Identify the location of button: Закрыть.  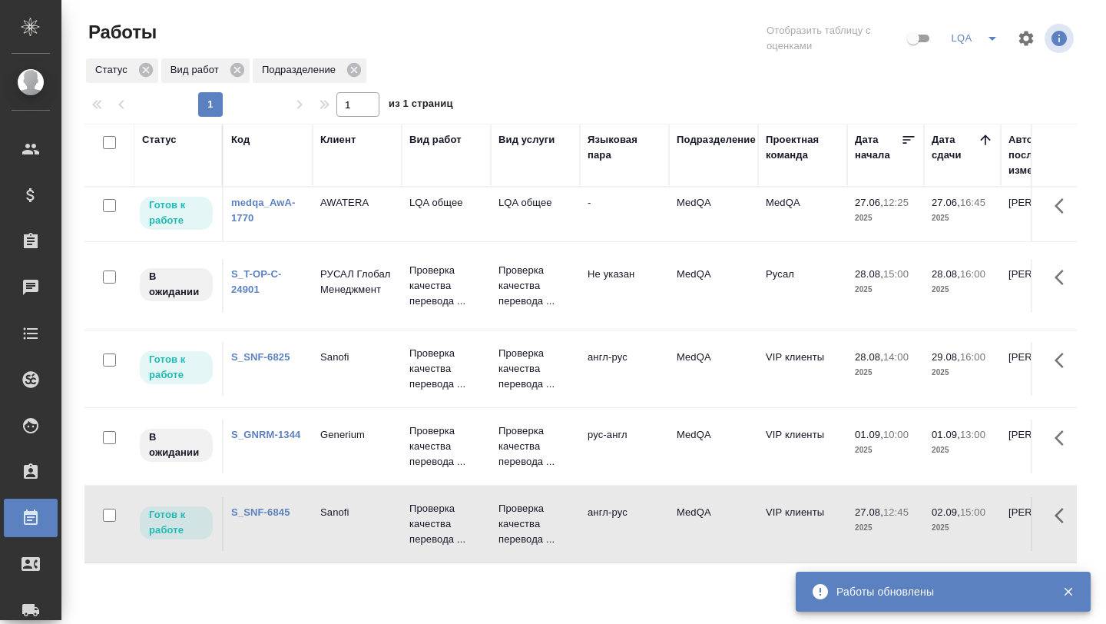
(1068, 592).